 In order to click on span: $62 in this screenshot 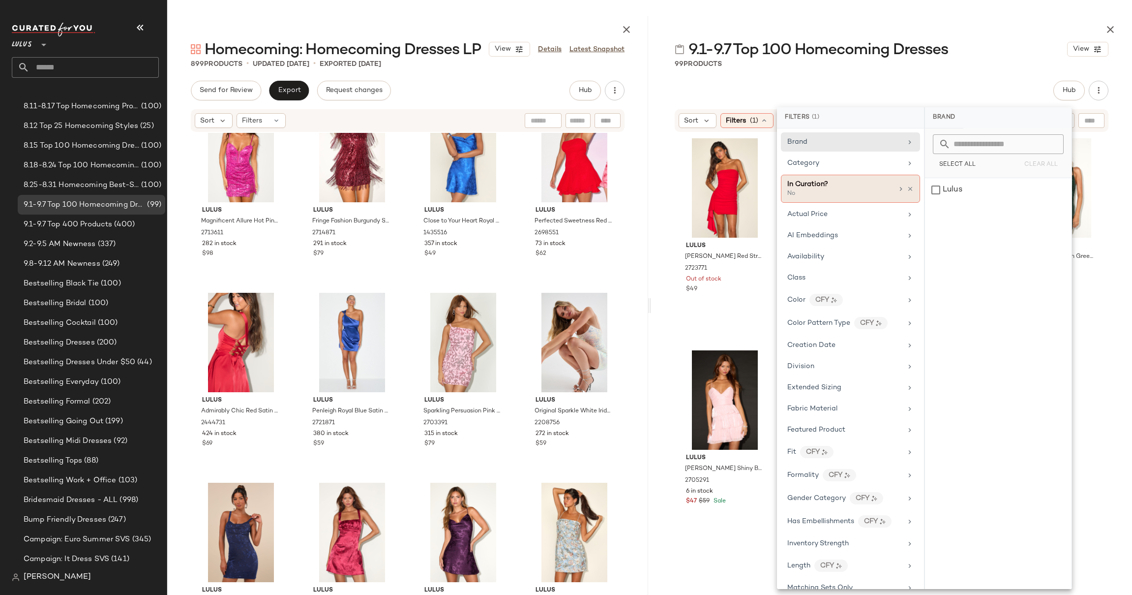, I will do `click(541, 254)`.